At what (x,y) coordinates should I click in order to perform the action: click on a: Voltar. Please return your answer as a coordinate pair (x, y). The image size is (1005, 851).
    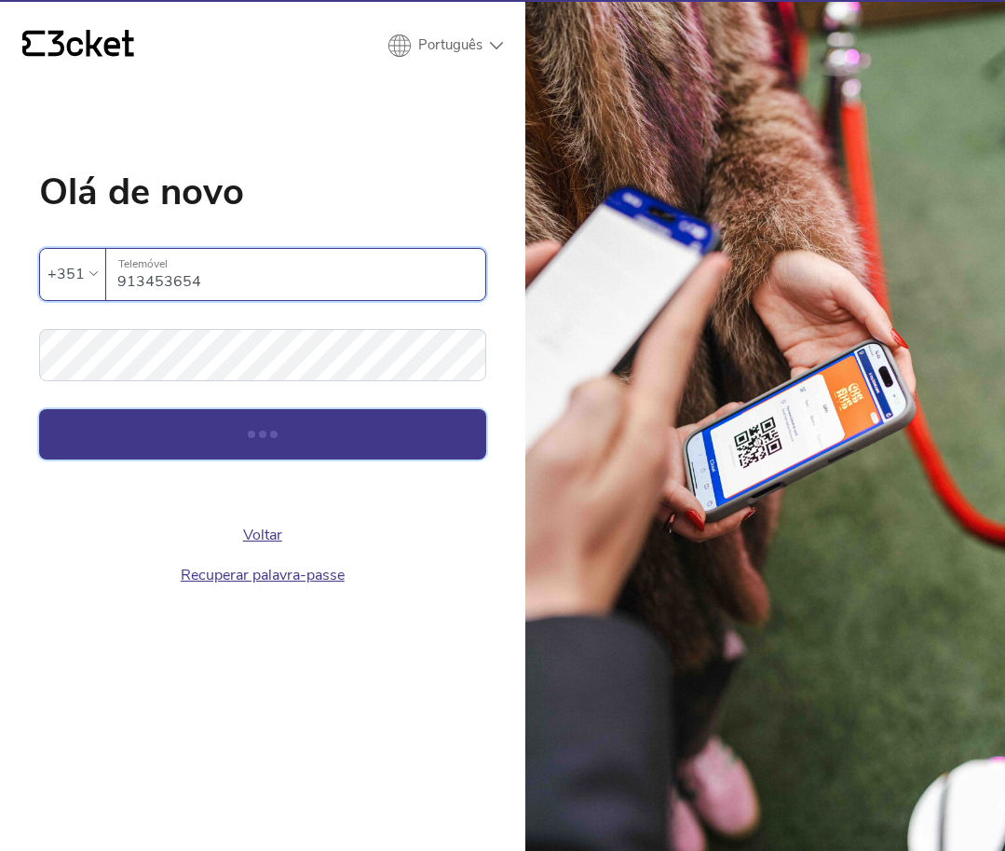
    Looking at the image, I should click on (263, 535).